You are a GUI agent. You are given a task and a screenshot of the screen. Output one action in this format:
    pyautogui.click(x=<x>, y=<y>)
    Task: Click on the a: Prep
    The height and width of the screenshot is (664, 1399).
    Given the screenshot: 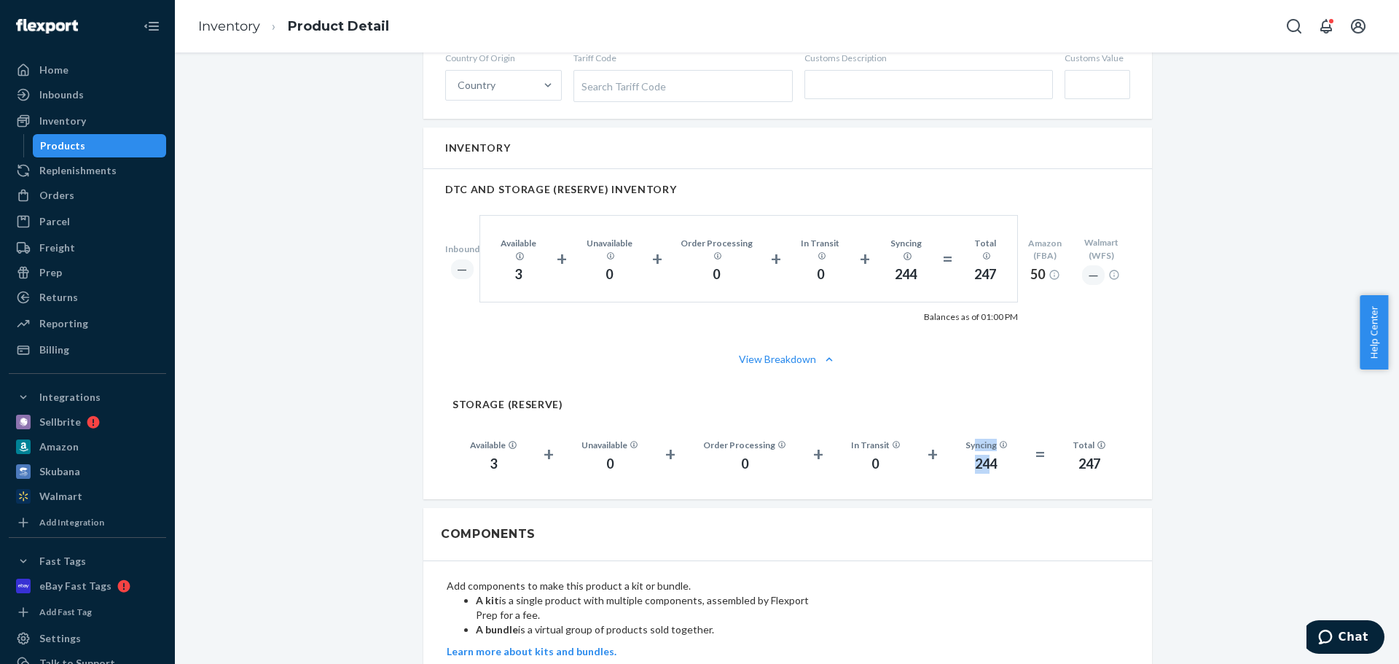 What is the action you would take?
    pyautogui.click(x=87, y=273)
    